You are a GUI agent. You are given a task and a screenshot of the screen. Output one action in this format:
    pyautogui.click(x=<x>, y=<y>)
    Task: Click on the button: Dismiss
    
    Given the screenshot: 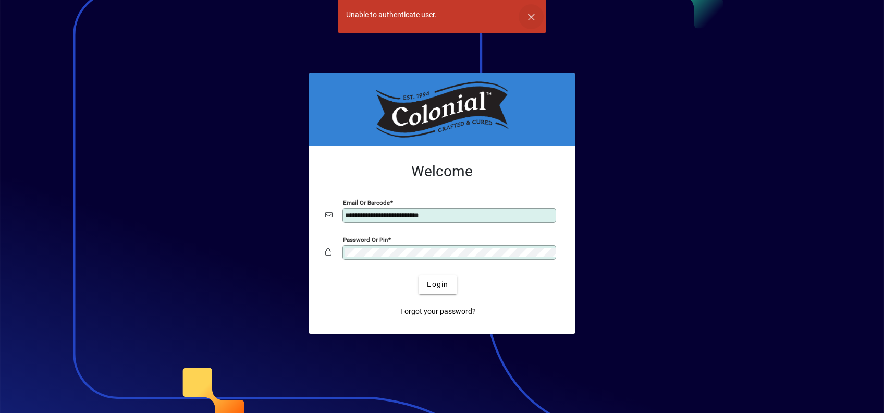 What is the action you would take?
    pyautogui.click(x=531, y=17)
    